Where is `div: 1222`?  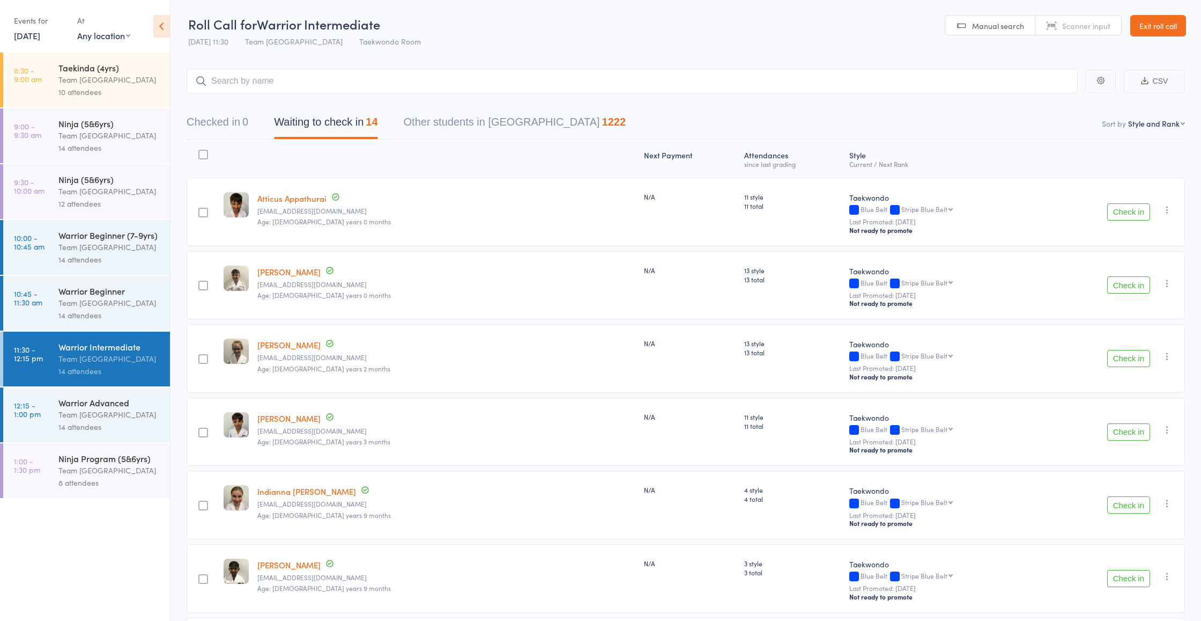
div: 1222 is located at coordinates (614, 122).